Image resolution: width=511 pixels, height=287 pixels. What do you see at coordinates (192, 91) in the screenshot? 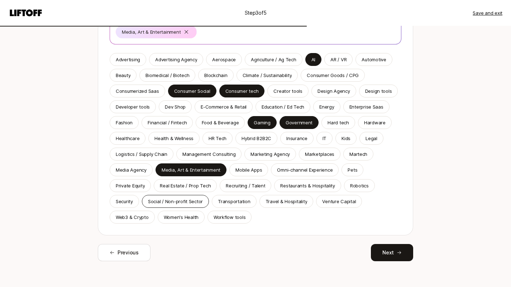
I see `p: Consumer Social` at bounding box center [192, 91].